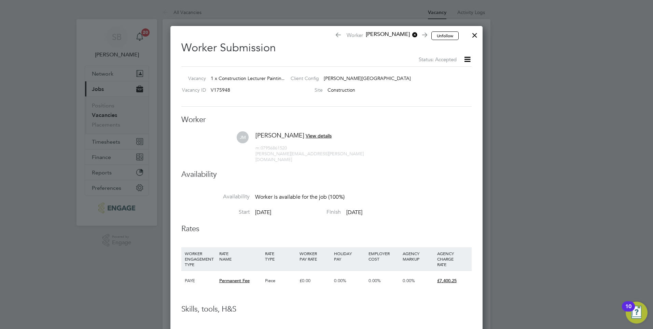 This screenshot has height=329, width=653. Describe the element at coordinates (234, 280) in the screenshot. I see `span: Permanent Fee` at that location.